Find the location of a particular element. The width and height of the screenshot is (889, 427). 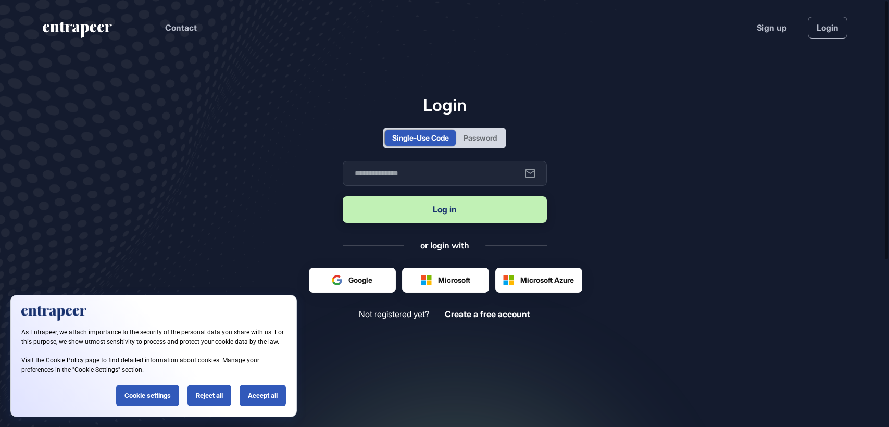

a: entrapeer-logo is located at coordinates (77, 32).